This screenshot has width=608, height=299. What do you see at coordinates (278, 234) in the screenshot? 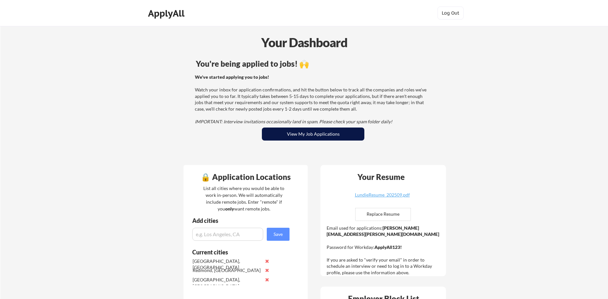
I see `button: Save` at bounding box center [278, 234].